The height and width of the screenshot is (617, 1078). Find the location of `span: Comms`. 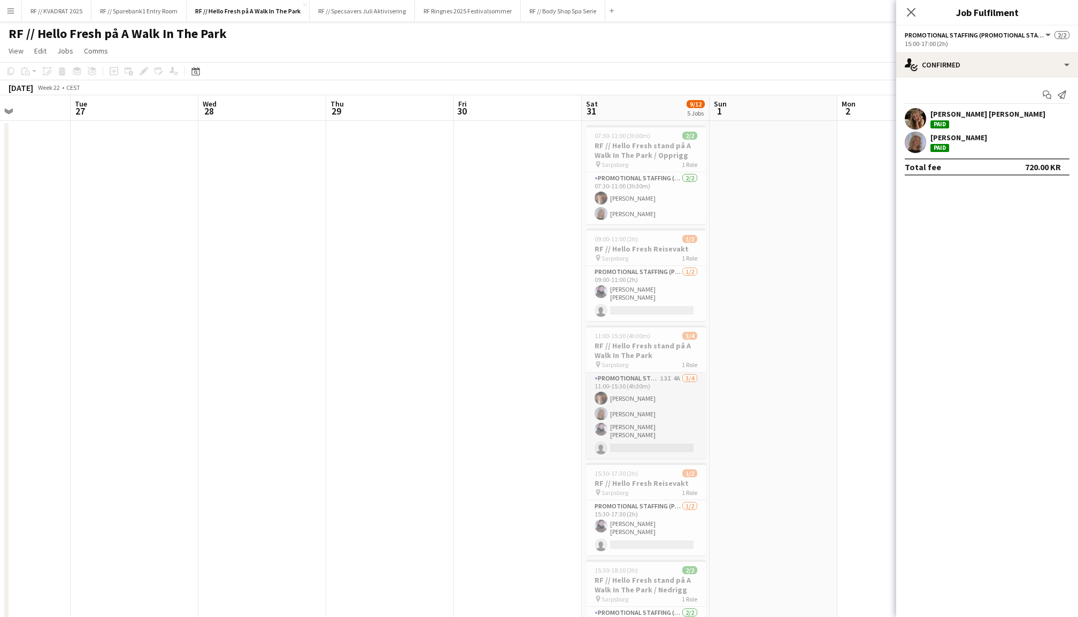

span: Comms is located at coordinates (96, 51).